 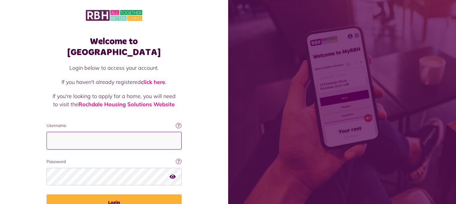 I want to click on img: MyRBH, so click(x=114, y=15).